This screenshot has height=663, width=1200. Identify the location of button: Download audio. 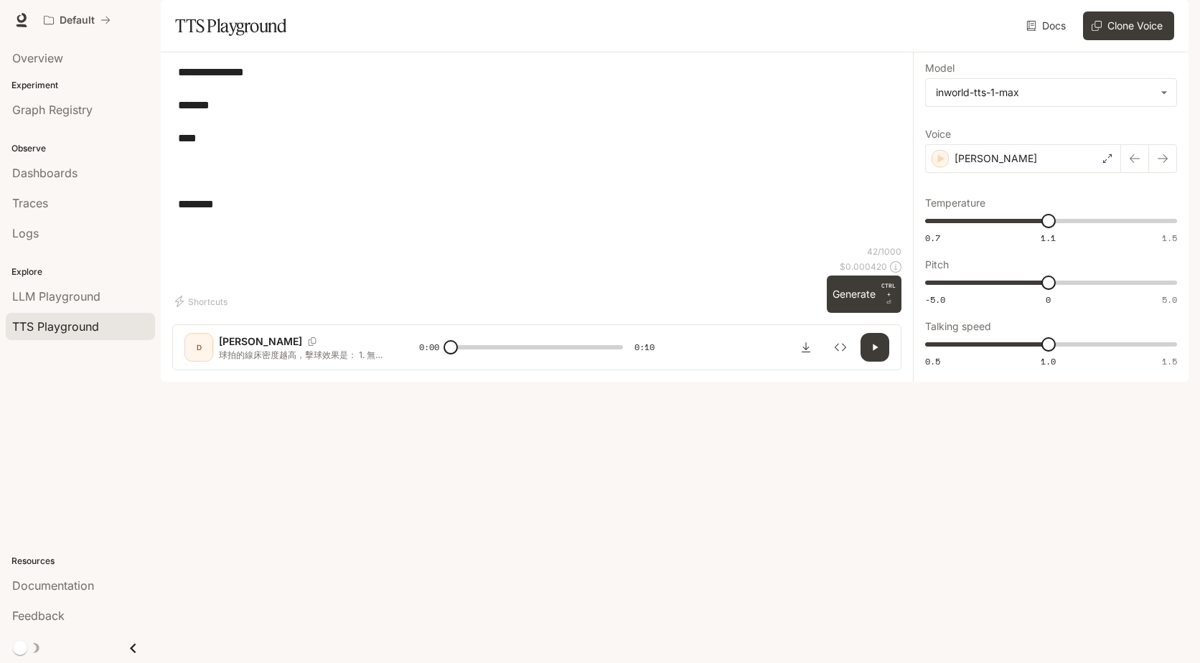
(806, 347).